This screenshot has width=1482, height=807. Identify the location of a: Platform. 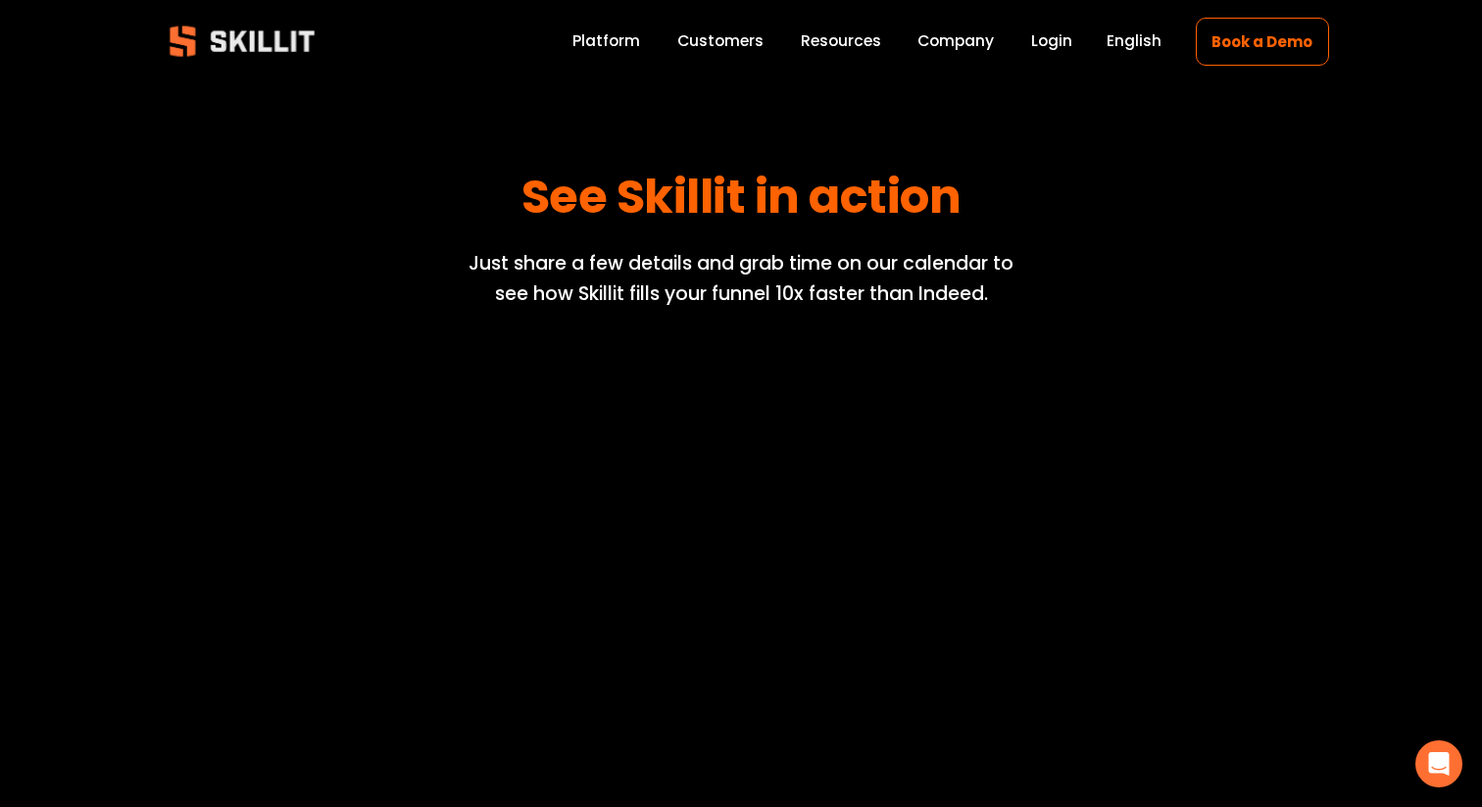
(606, 41).